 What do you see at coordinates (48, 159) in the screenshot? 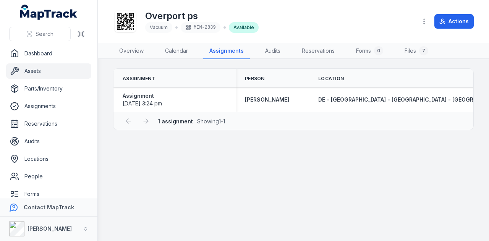
I see `a: Locations` at bounding box center [48, 159].